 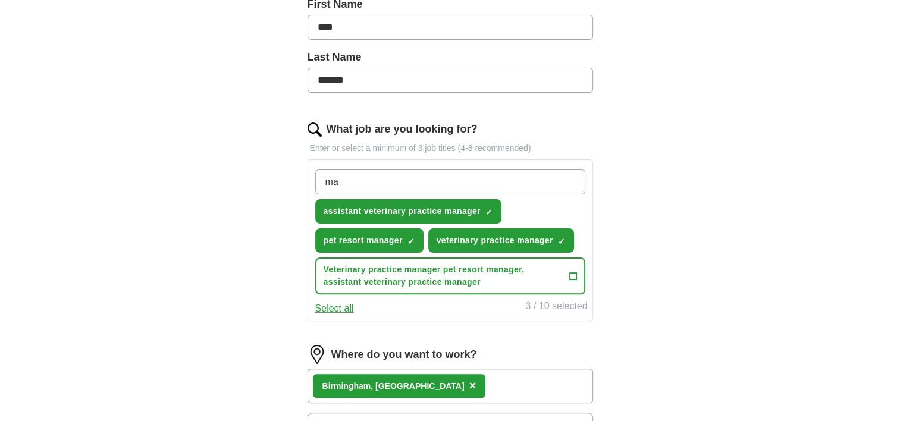 I want to click on label: Where do you want to work?, so click(x=404, y=354).